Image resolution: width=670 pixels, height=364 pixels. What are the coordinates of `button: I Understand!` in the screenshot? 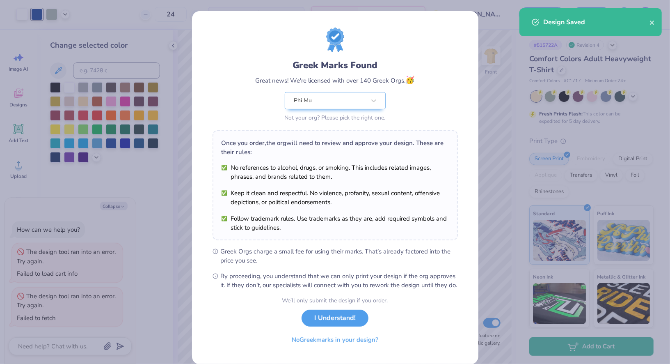 It's located at (335, 318).